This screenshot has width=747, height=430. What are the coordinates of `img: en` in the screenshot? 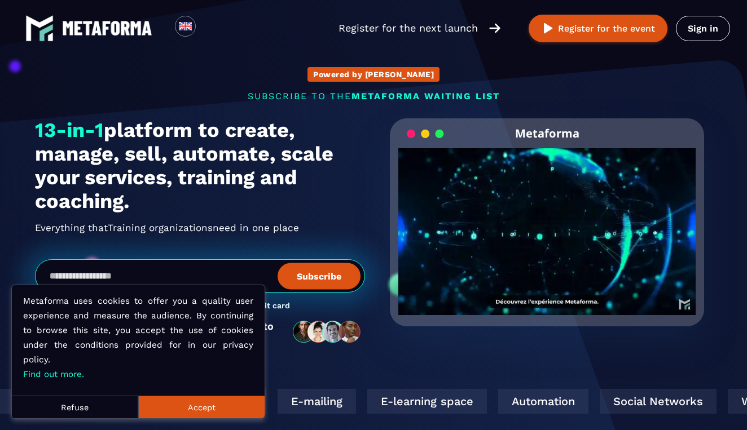 It's located at (185, 26).